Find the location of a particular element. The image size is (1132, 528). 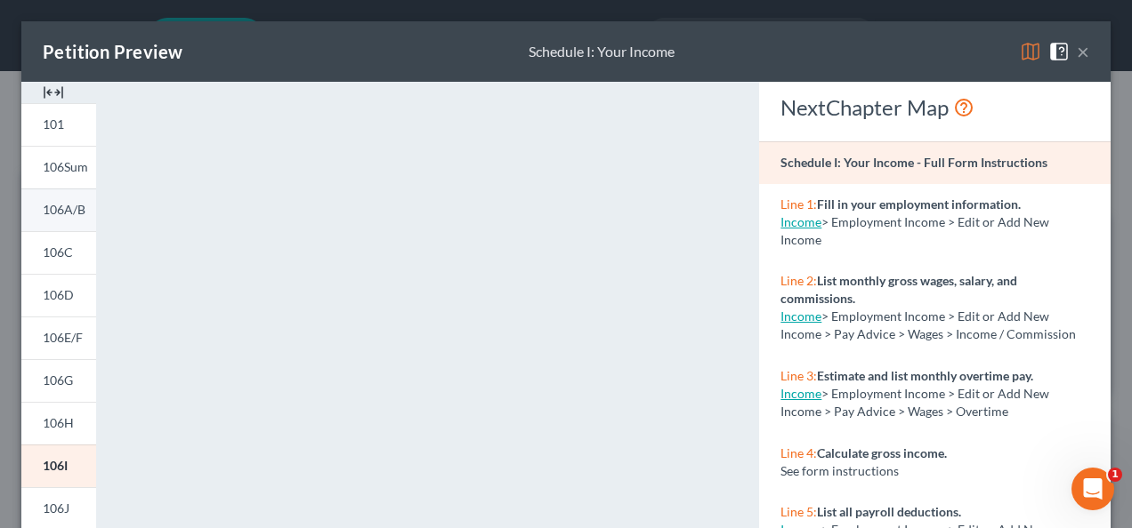

strong: List all payroll deductions. is located at coordinates (889, 512).